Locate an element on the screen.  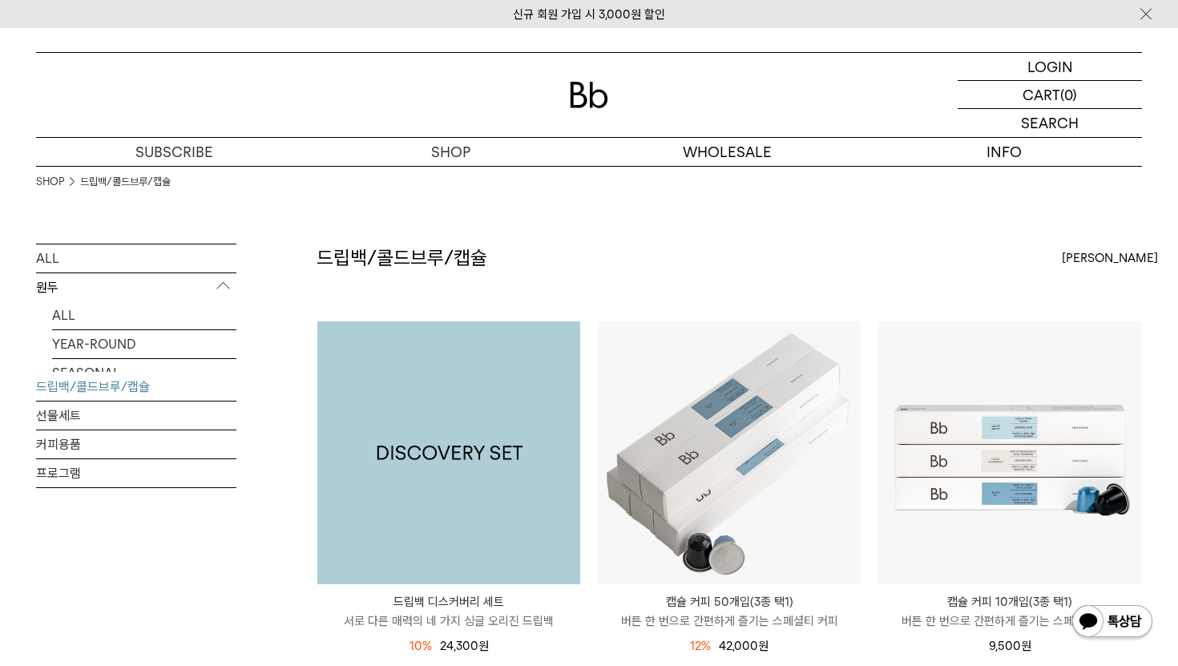
p: 캡슐 커피 50개입(3종 택1) is located at coordinates (729, 602).